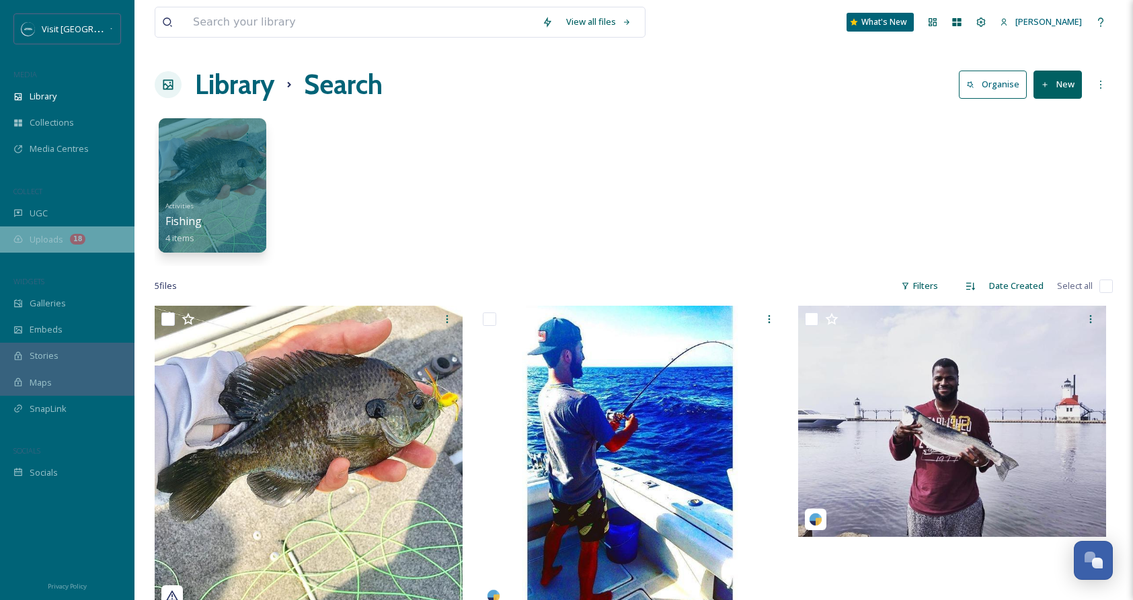  Describe the element at coordinates (880, 22) in the screenshot. I see `div: What's New` at that location.